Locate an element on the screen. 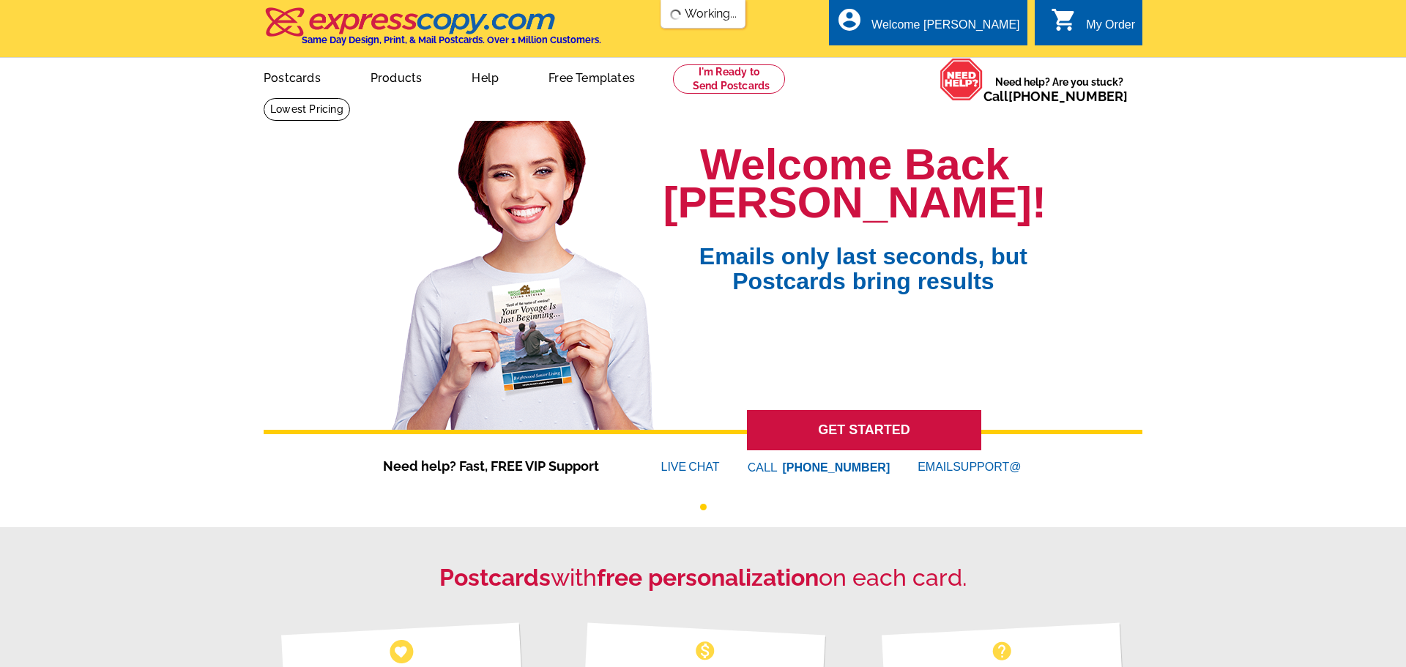  font: SUPPORT@ is located at coordinates (988, 467).